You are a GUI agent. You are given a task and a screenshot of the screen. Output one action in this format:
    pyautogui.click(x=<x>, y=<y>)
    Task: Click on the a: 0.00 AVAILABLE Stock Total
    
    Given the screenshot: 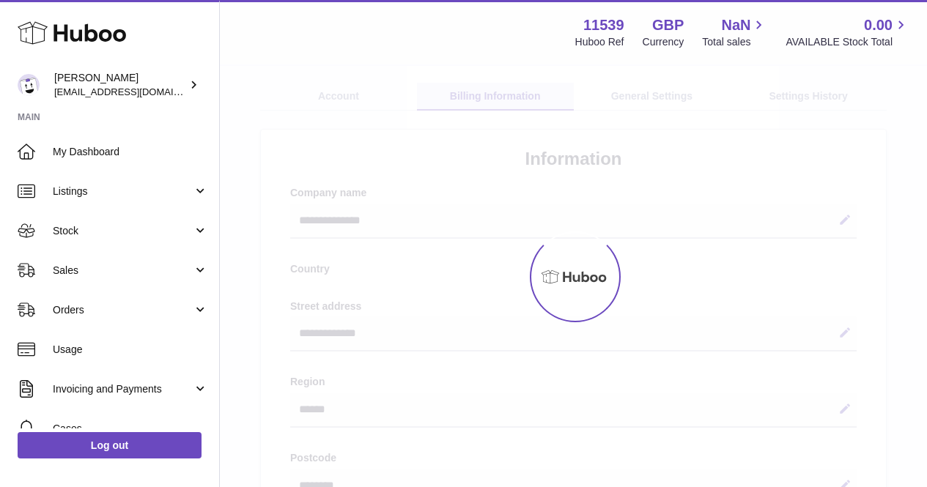 What is the action you would take?
    pyautogui.click(x=847, y=32)
    